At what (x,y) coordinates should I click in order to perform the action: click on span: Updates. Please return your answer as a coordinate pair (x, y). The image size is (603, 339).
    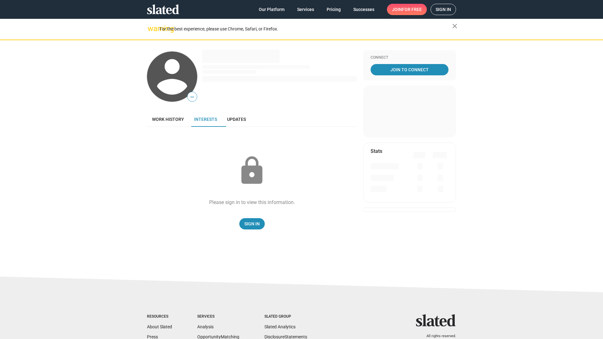
    Looking at the image, I should click on (237, 119).